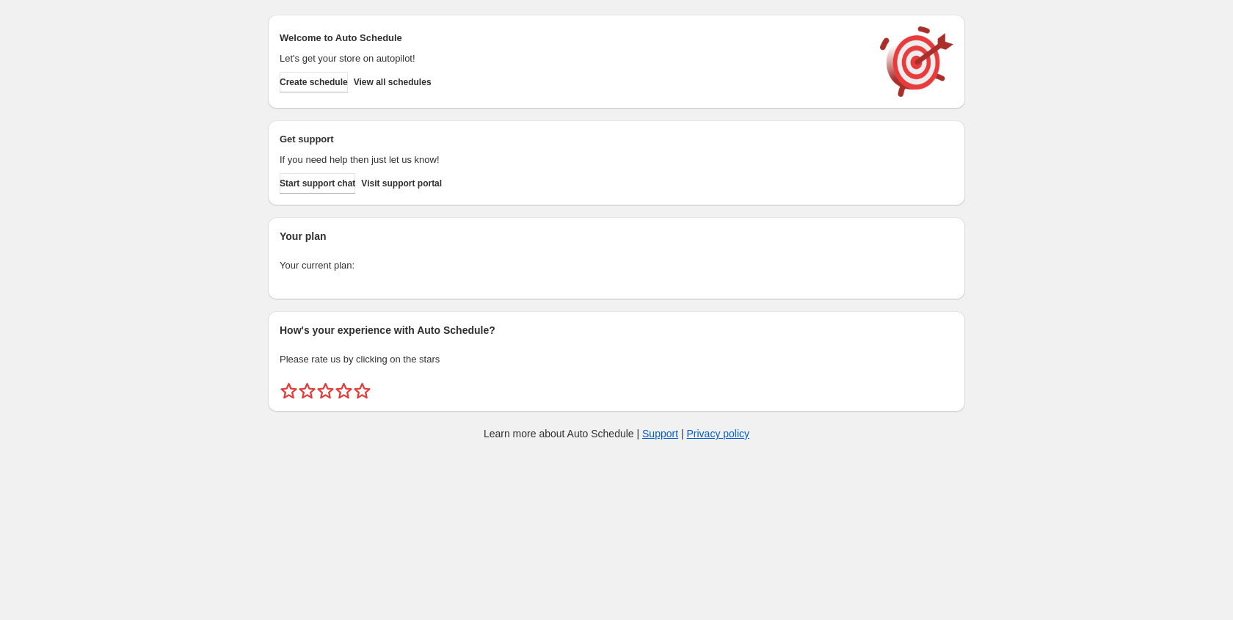 The image size is (1233, 620). I want to click on p: If you need help then just let us know!, so click(573, 160).